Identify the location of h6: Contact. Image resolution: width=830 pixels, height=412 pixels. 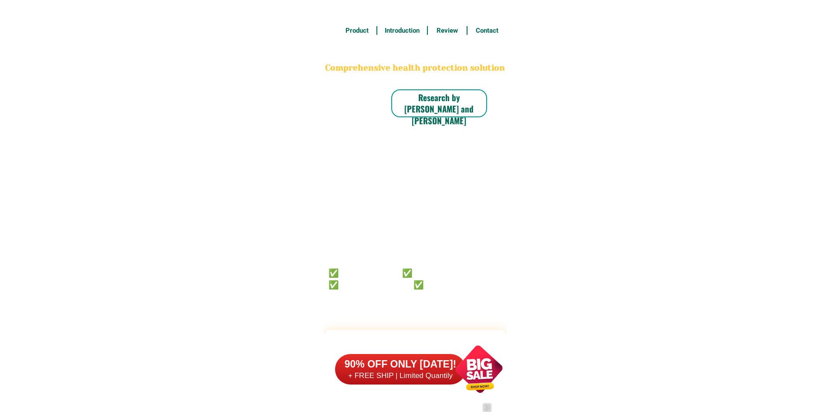
(487, 30).